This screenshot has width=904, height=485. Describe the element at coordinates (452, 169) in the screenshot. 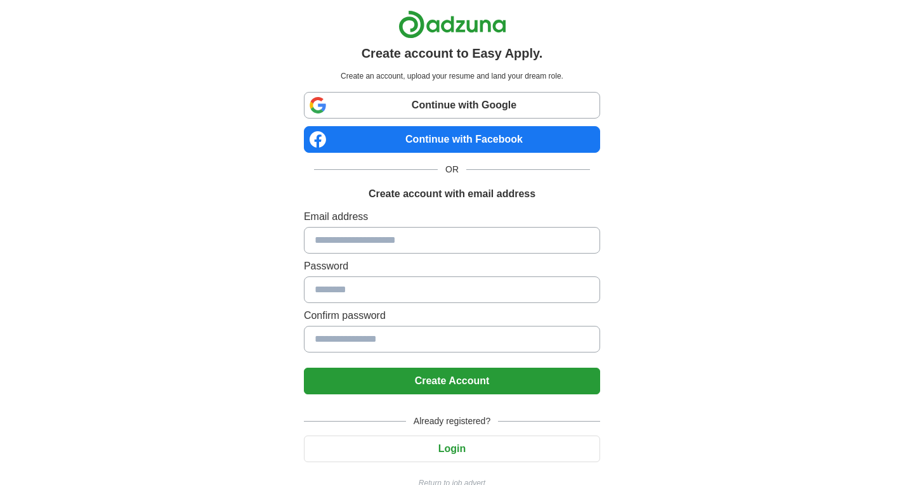

I see `span: OR` at that location.